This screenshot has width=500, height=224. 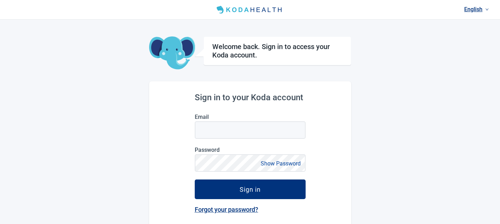 I want to click on button: Show Password, so click(x=281, y=164).